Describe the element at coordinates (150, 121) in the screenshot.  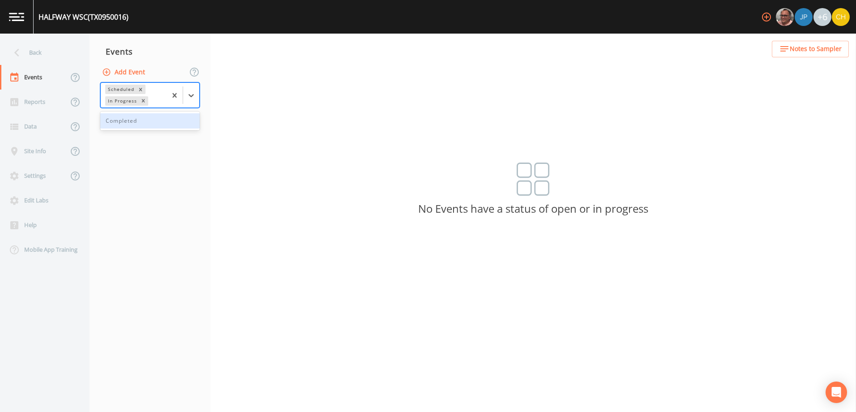
I see `div: Completed` at that location.